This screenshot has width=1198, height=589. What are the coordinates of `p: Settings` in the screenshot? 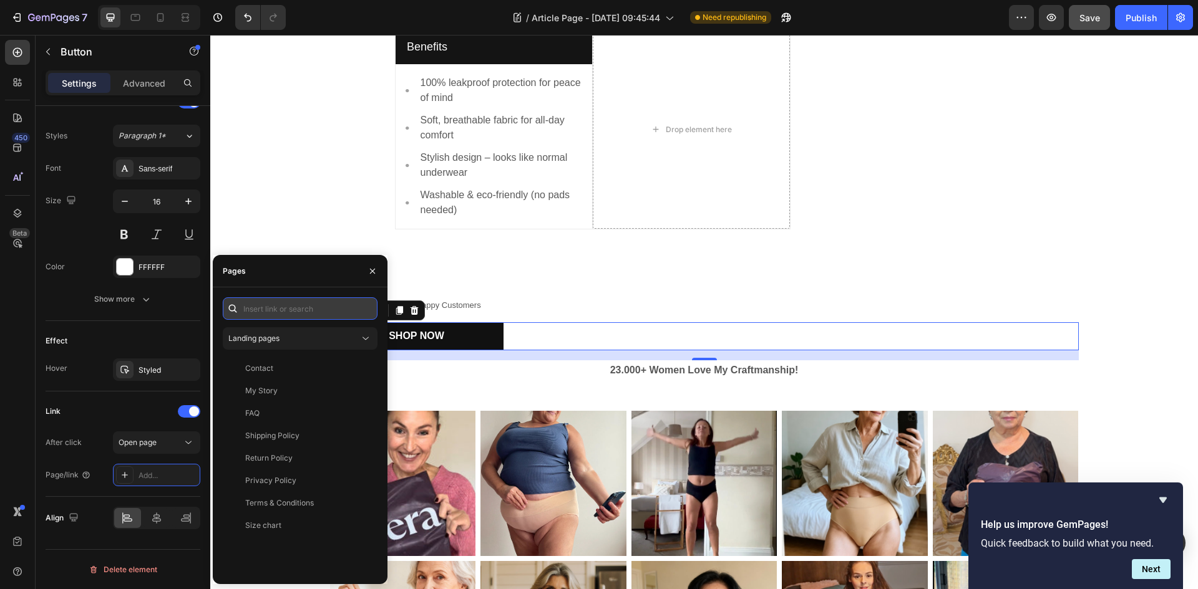 It's located at (79, 83).